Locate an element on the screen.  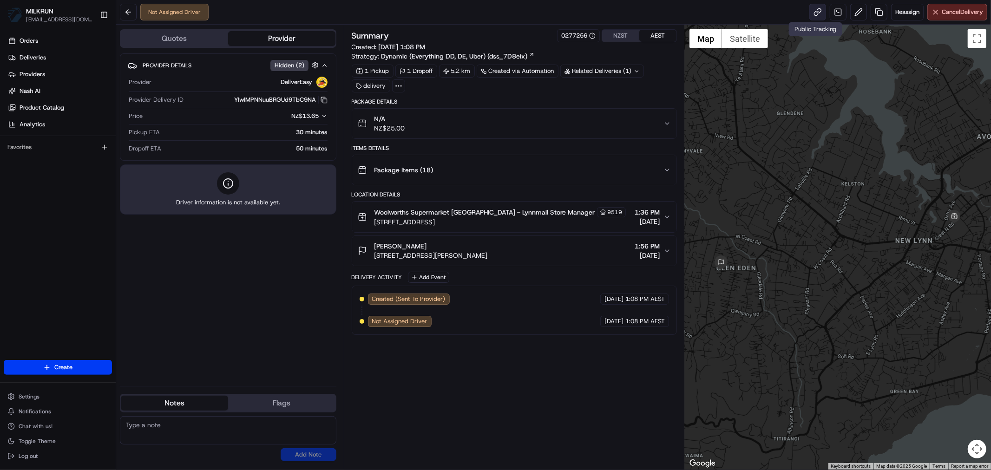
span: DeliverEasy is located at coordinates (297, 82).